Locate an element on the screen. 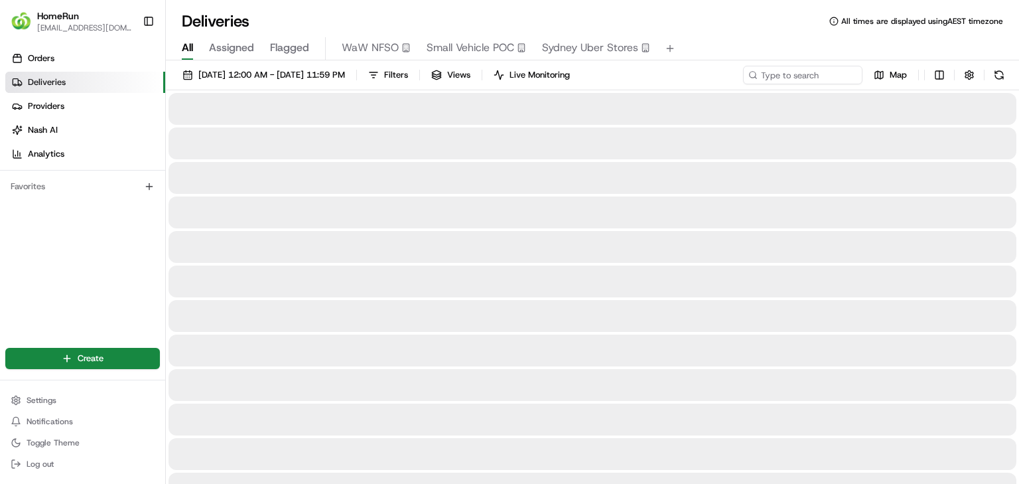 This screenshot has width=1019, height=484. span: Views is located at coordinates (458, 75).